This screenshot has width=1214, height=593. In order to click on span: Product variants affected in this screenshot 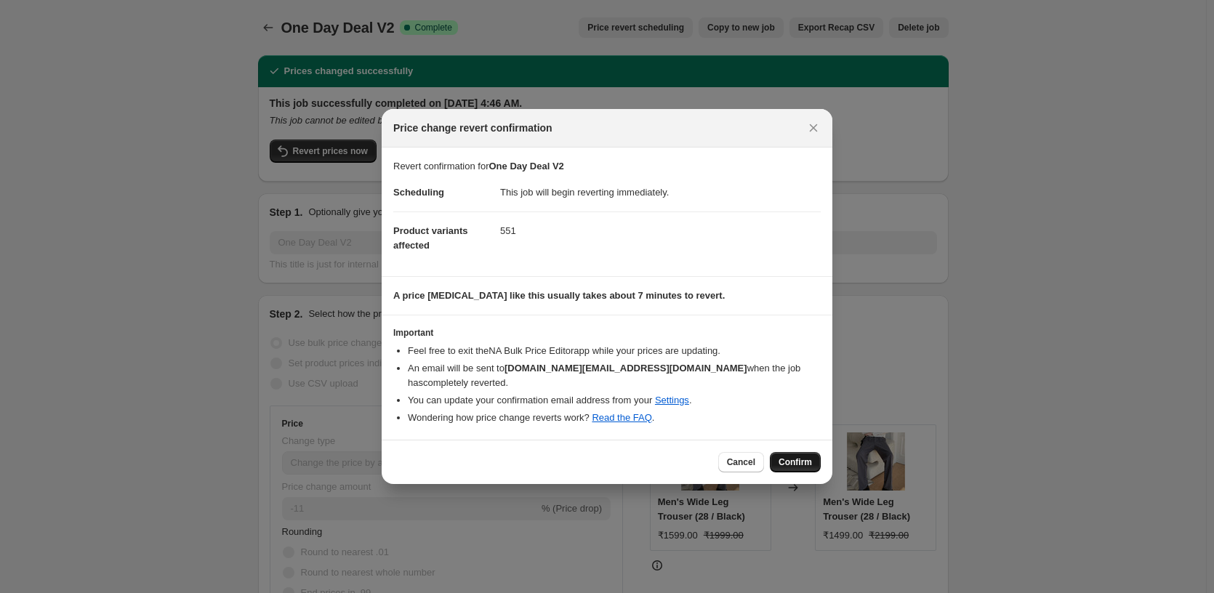, I will do `click(430, 238)`.